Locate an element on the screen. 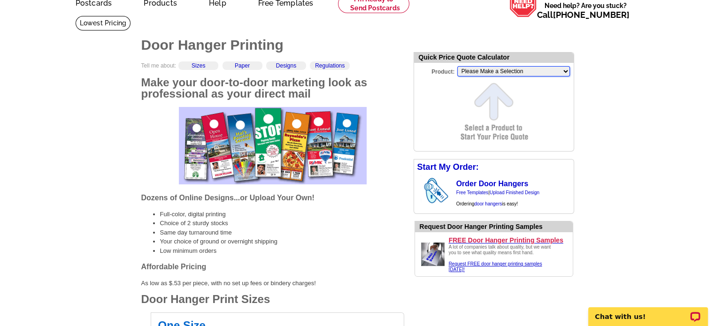 Image resolution: width=714 pixels, height=326 pixels. li: Your choice of ground or overnight shipping is located at coordinates (282, 242).